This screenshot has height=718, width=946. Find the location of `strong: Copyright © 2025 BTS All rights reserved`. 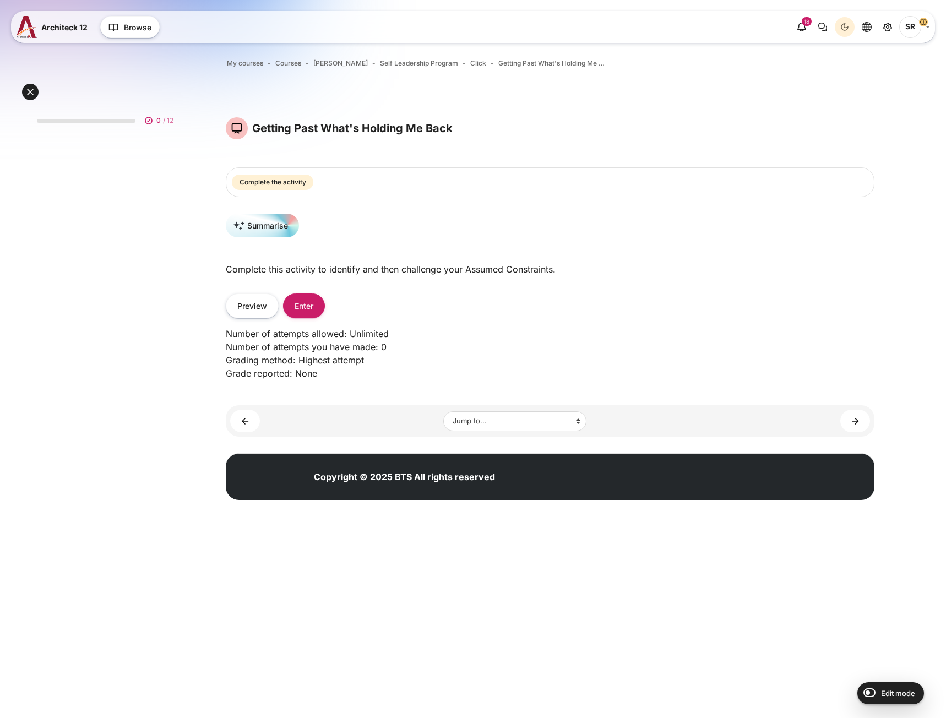

strong: Copyright © 2025 BTS All rights reserved is located at coordinates (404, 477).